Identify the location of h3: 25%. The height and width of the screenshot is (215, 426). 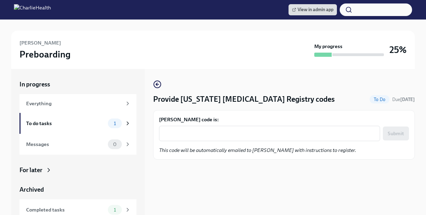
(398, 50).